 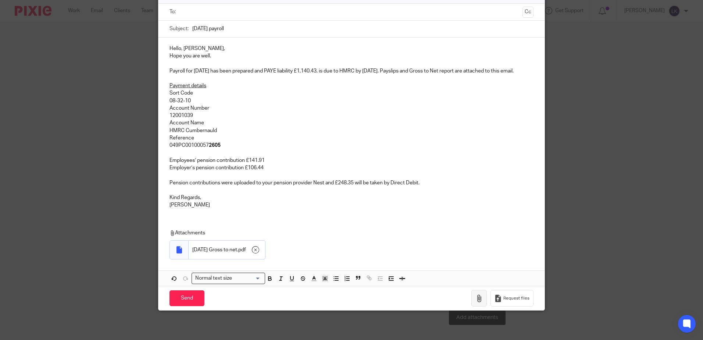 I want to click on u: Payment details, so click(x=188, y=86).